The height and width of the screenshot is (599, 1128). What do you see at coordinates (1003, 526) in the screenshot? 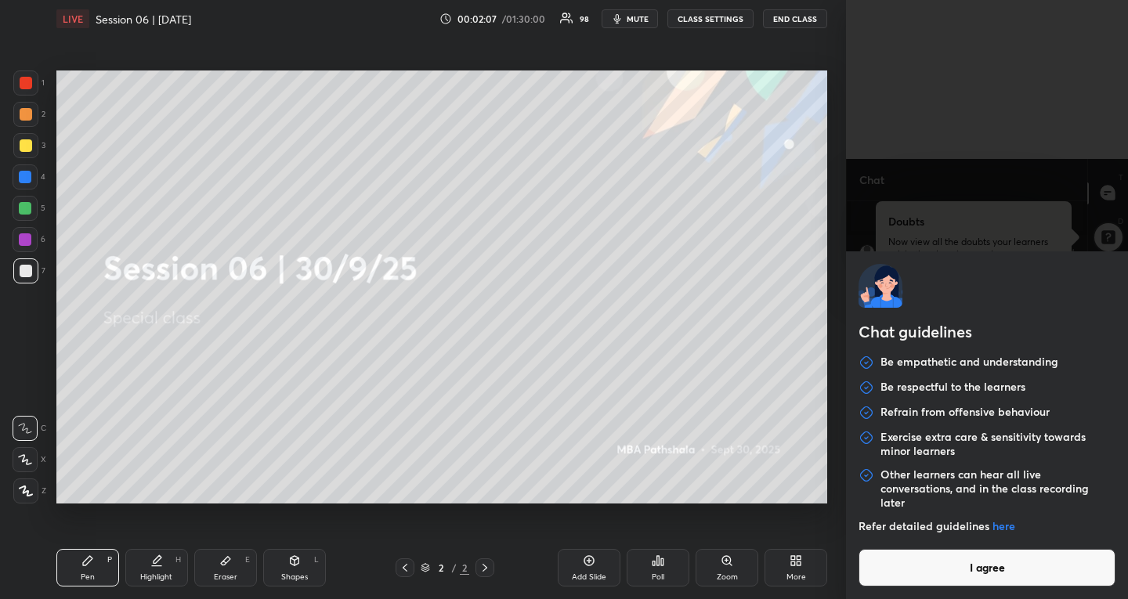
I see `a: here` at bounding box center [1003, 526].